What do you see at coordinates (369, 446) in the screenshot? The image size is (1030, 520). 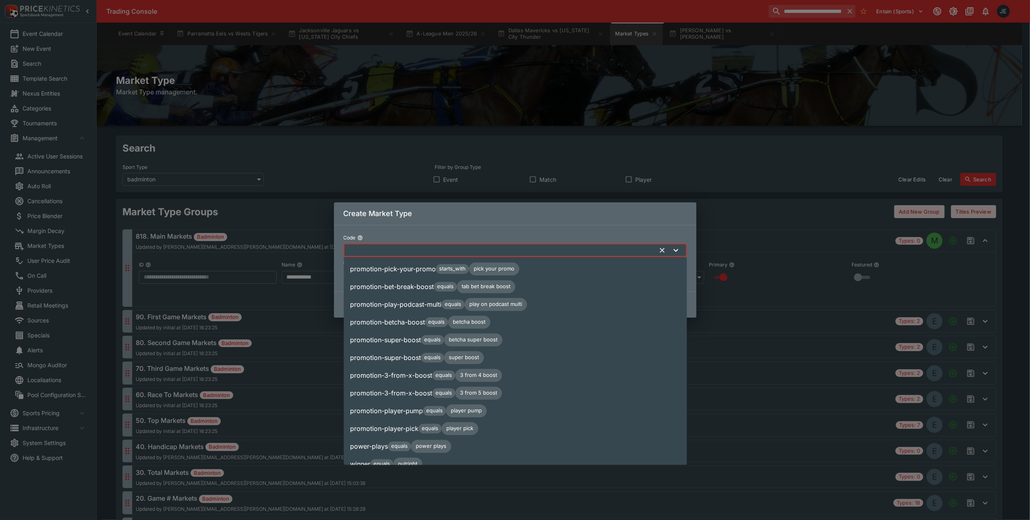 I see `p: power-plays` at bounding box center [369, 446].